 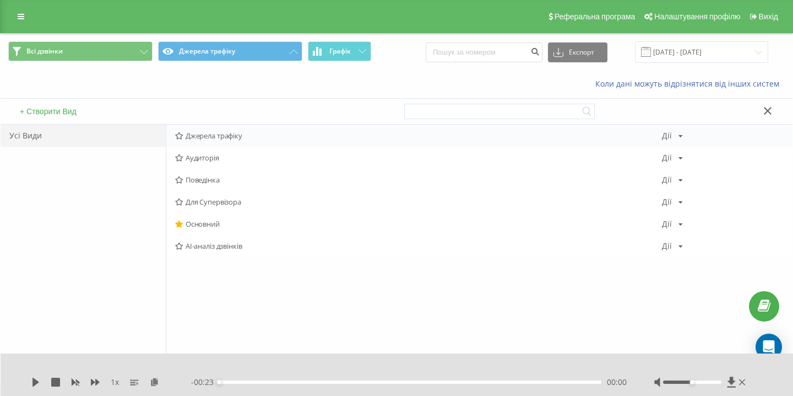 I want to click on span: Основний, so click(x=419, y=224).